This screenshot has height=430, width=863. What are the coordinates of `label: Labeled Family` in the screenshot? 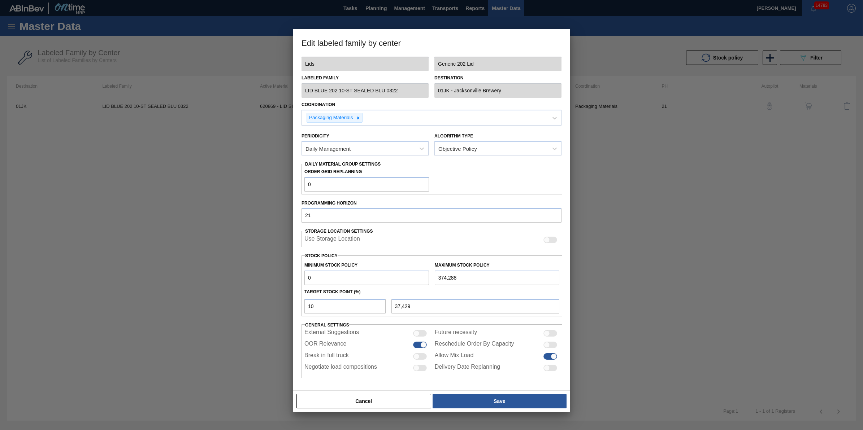 It's located at (365, 78).